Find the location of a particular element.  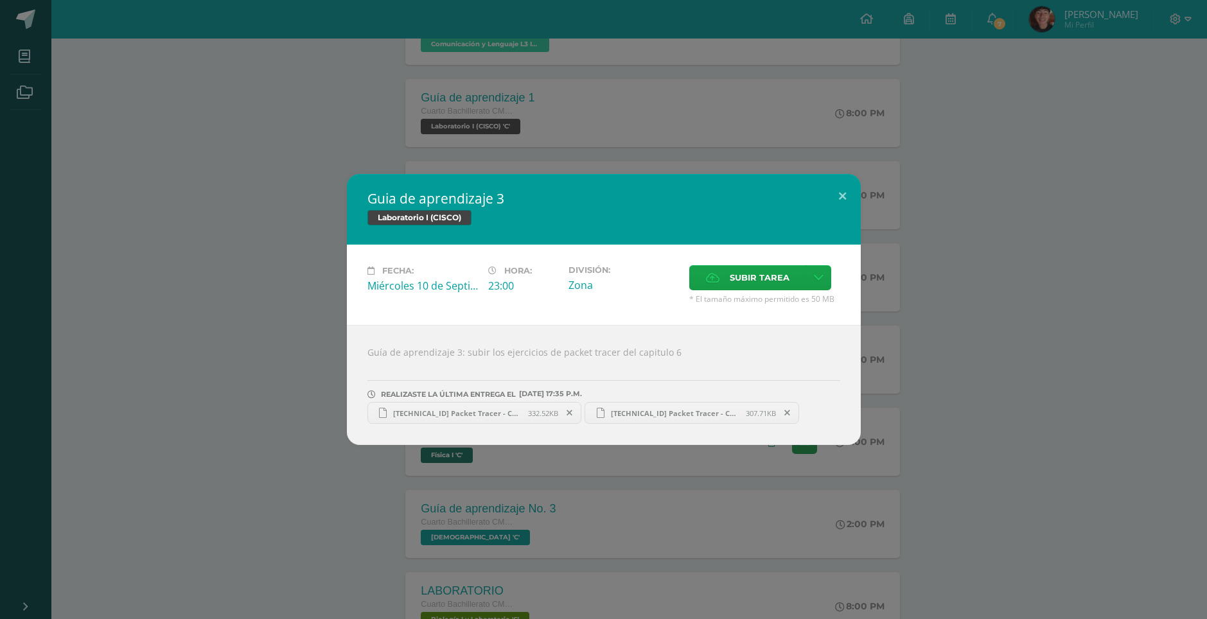

div: Guía de aprendizaje 3: subir los ejercicios de packet tracer del capitulo 6 is located at coordinates (604, 385).